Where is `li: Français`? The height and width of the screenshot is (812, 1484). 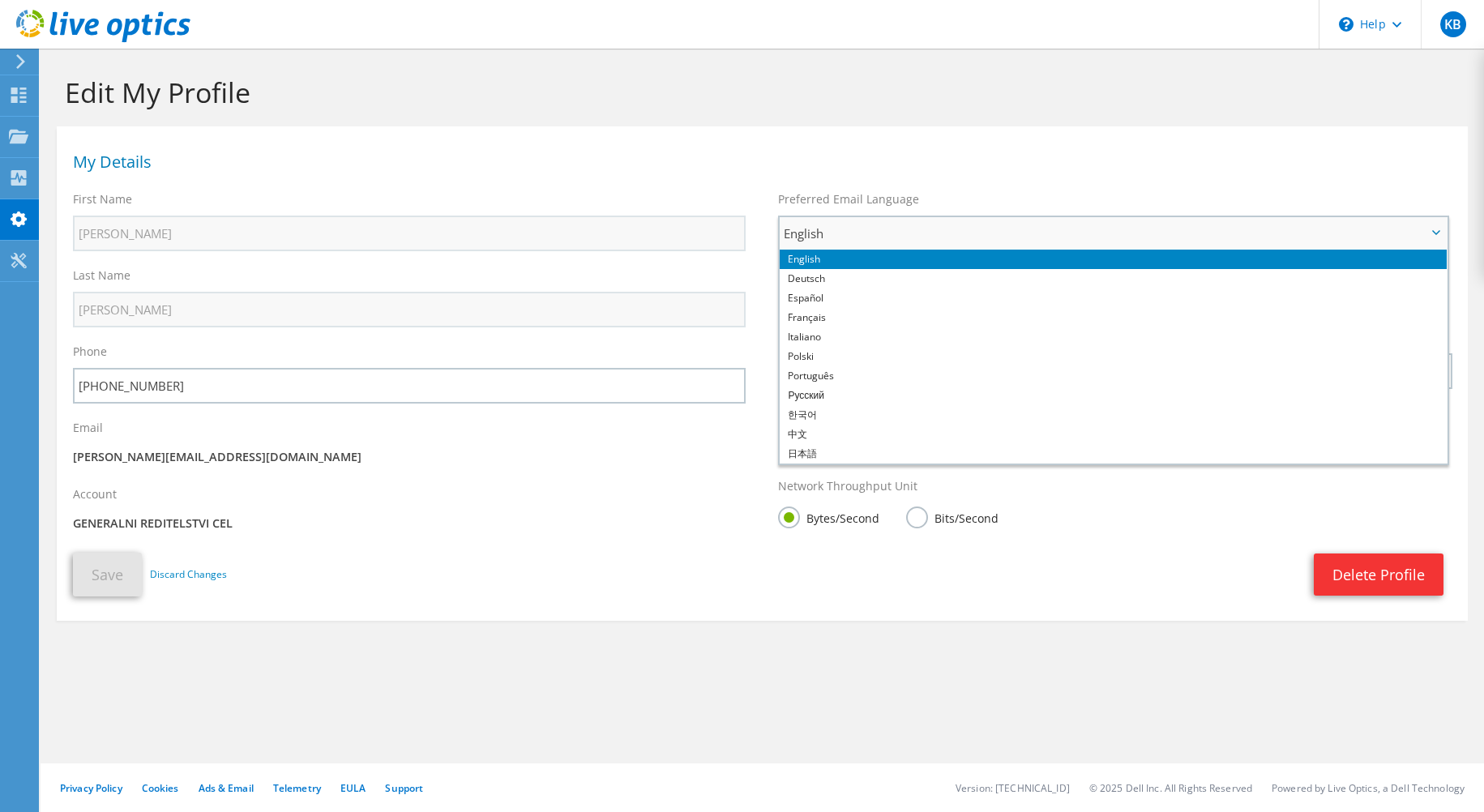 li: Français is located at coordinates (1113, 318).